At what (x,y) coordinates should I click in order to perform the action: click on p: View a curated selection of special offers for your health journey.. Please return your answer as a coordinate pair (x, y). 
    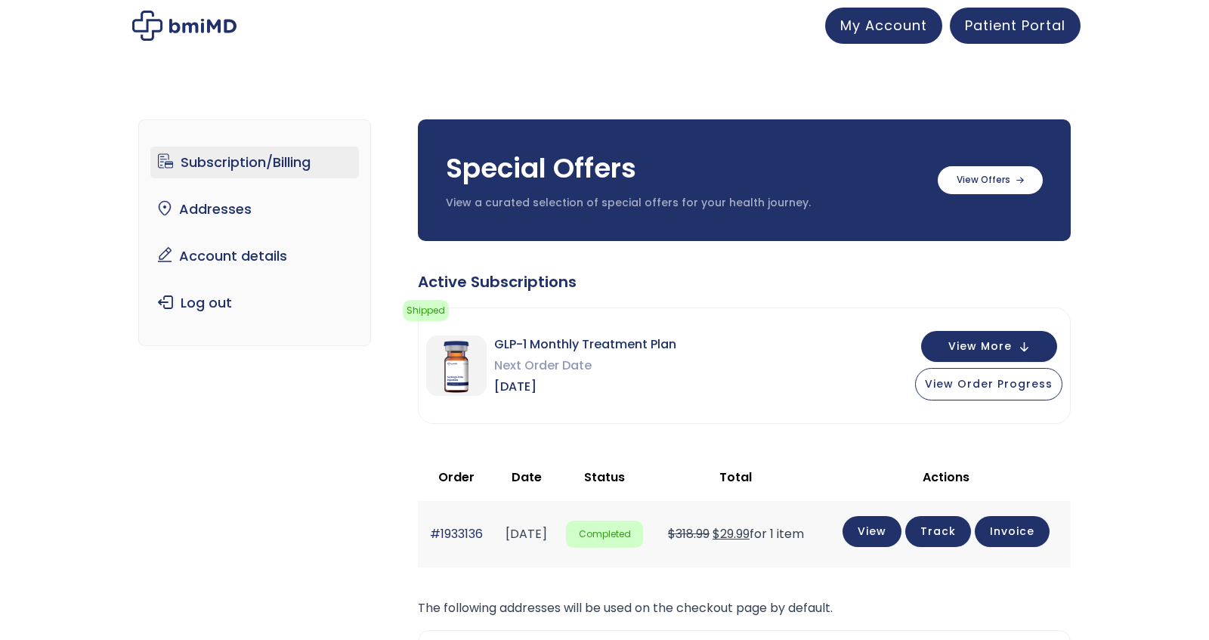
    Looking at the image, I should click on (684, 203).